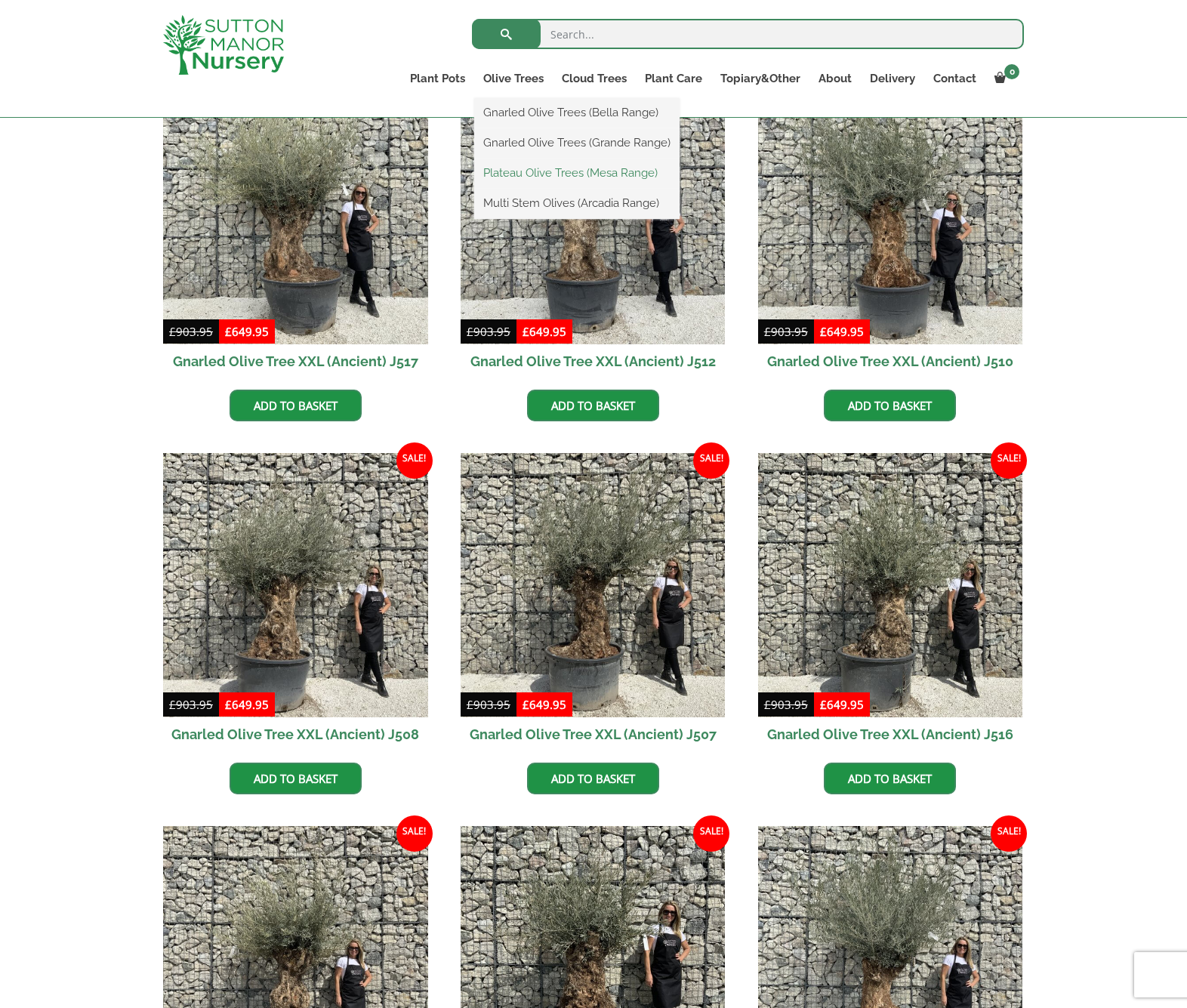 This screenshot has height=1008, width=1187. What do you see at coordinates (513, 79) in the screenshot?
I see `a: Olive Trees` at bounding box center [513, 79].